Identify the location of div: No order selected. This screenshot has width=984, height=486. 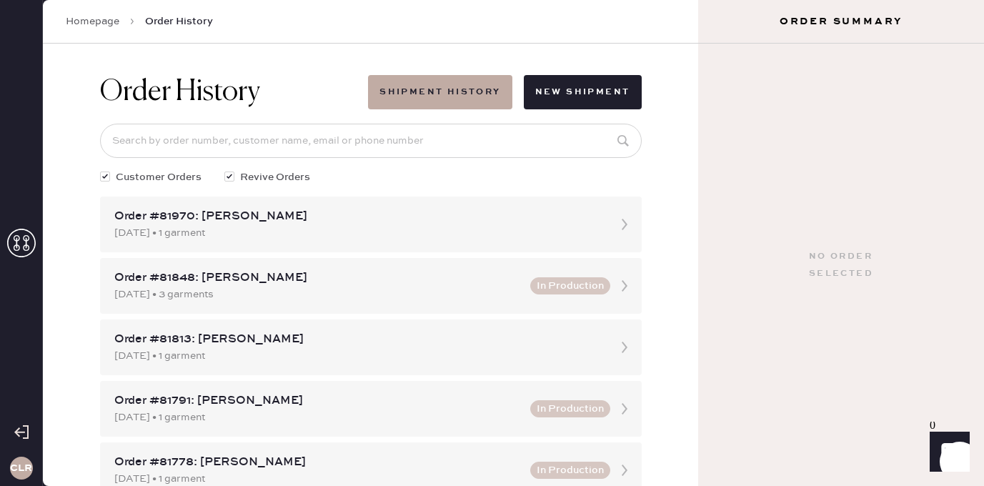
(841, 265).